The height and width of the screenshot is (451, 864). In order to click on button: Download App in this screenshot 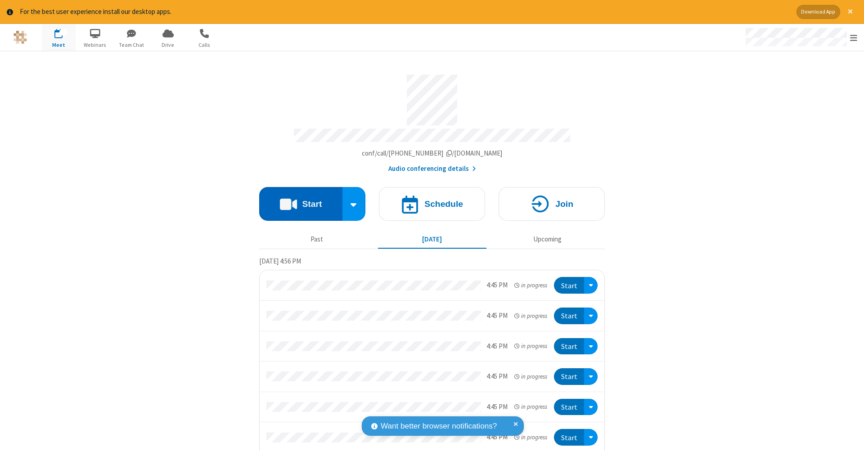, I will do `click(818, 12)`.